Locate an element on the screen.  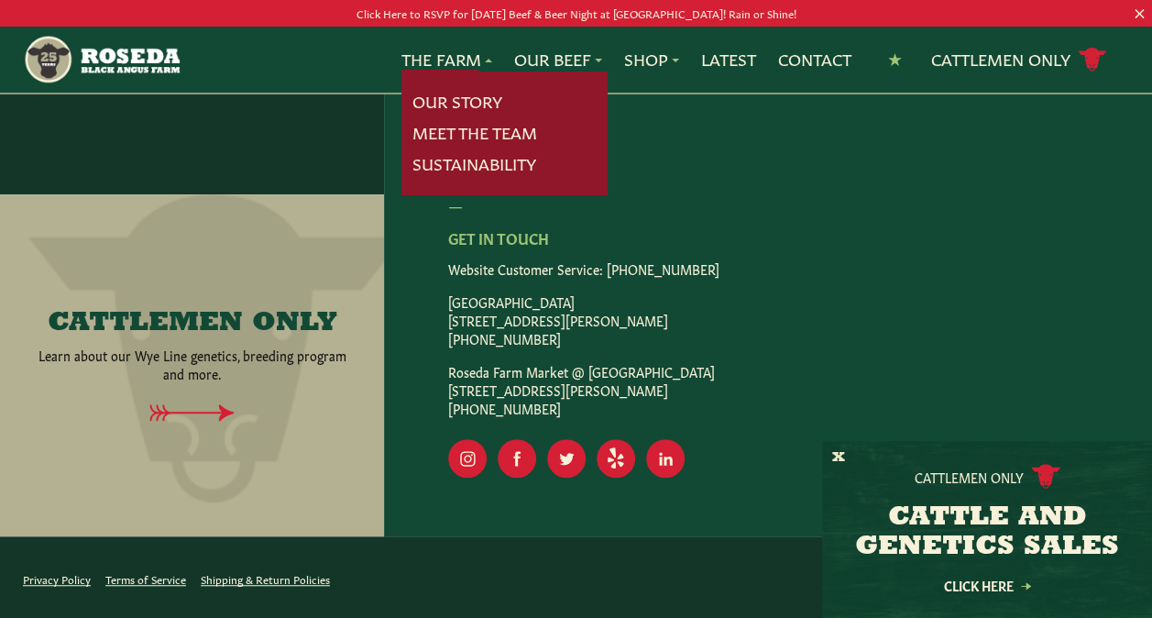
h3: CATTLE AND GENETICS SALES is located at coordinates (987, 532).